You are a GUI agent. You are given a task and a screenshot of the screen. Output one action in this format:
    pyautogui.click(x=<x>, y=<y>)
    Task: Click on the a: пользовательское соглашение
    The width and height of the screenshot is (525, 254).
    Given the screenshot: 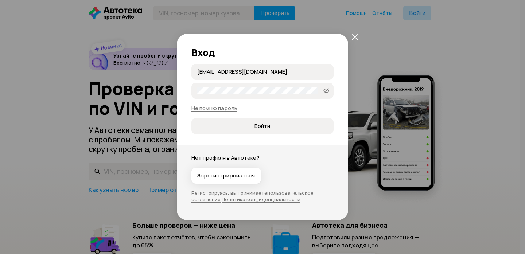 What is the action you would take?
    pyautogui.click(x=253, y=196)
    